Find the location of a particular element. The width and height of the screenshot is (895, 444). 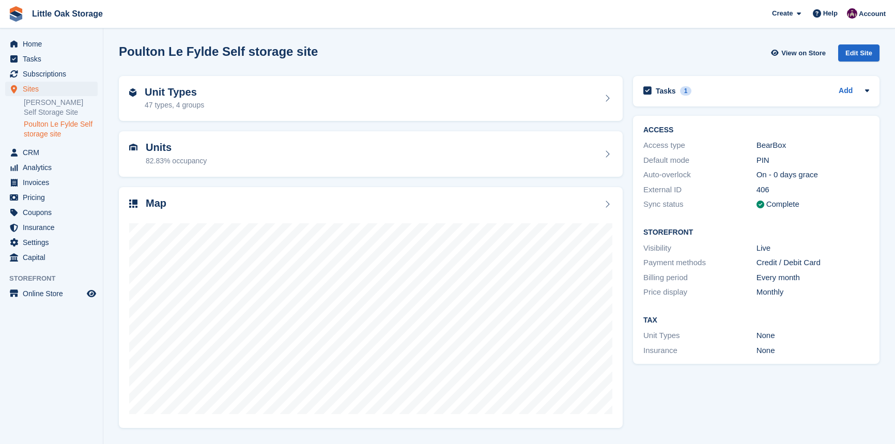

span: Subscriptions is located at coordinates (54, 74).